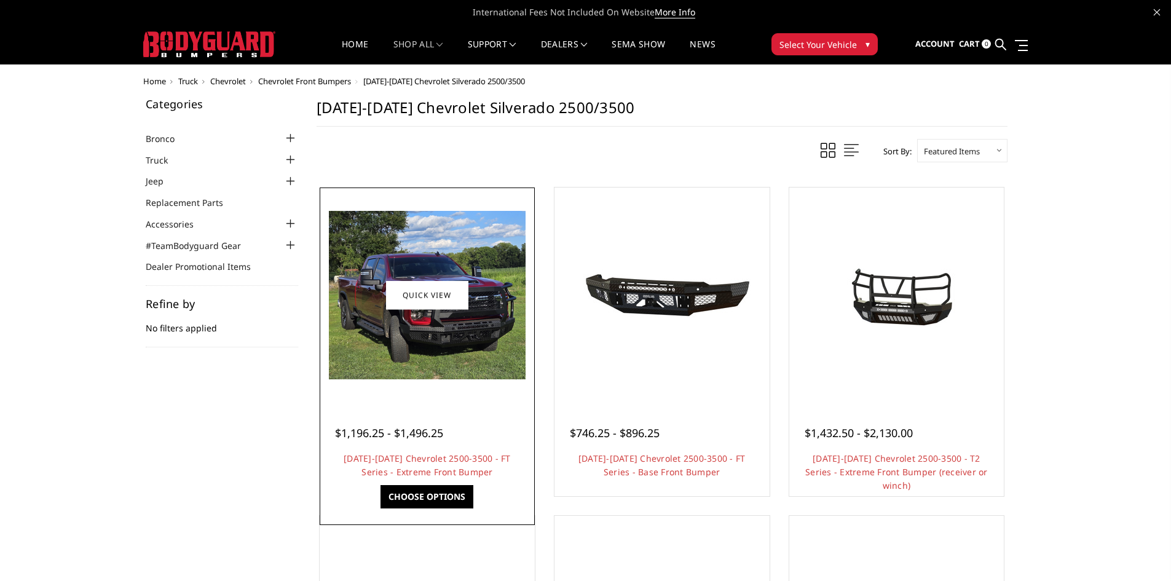  I want to click on span: $1,196.25 - $1,496.25, so click(389, 433).